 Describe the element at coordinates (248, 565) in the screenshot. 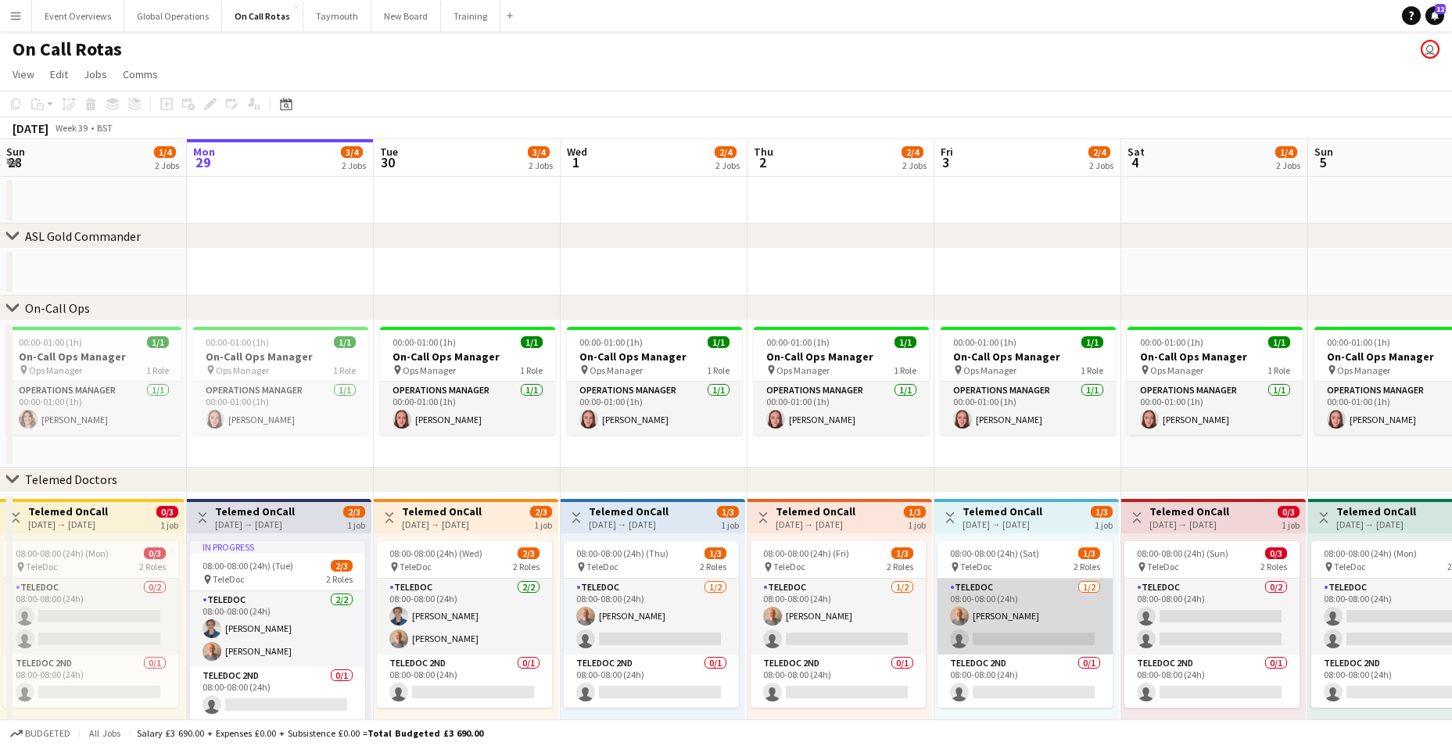

I see `span: 08:00-08:00 (24h) (Tue)` at that location.